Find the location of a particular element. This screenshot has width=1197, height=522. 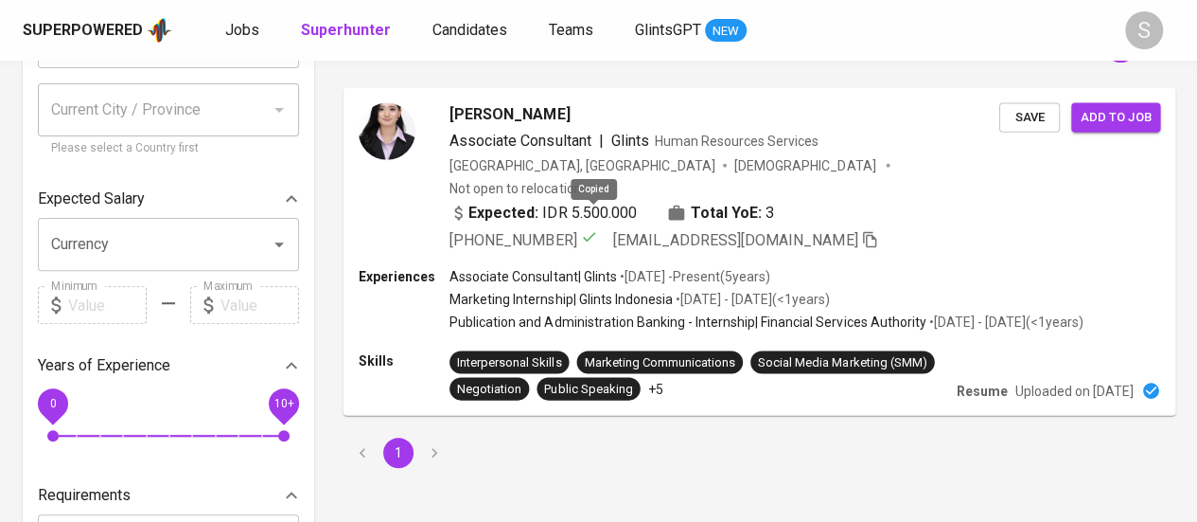

div: Years of Experience is located at coordinates (168, 365).